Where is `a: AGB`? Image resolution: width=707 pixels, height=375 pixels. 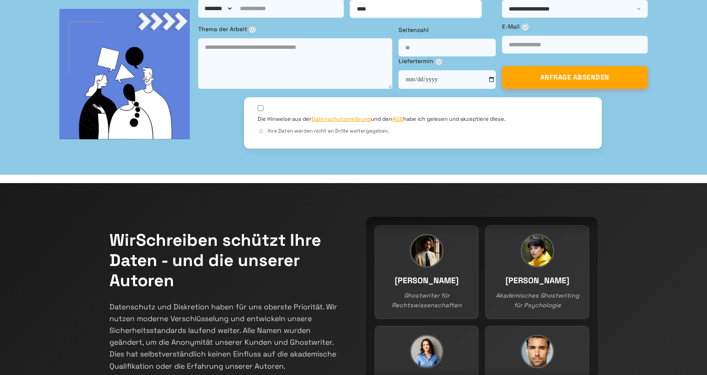
a: AGB is located at coordinates (398, 119).